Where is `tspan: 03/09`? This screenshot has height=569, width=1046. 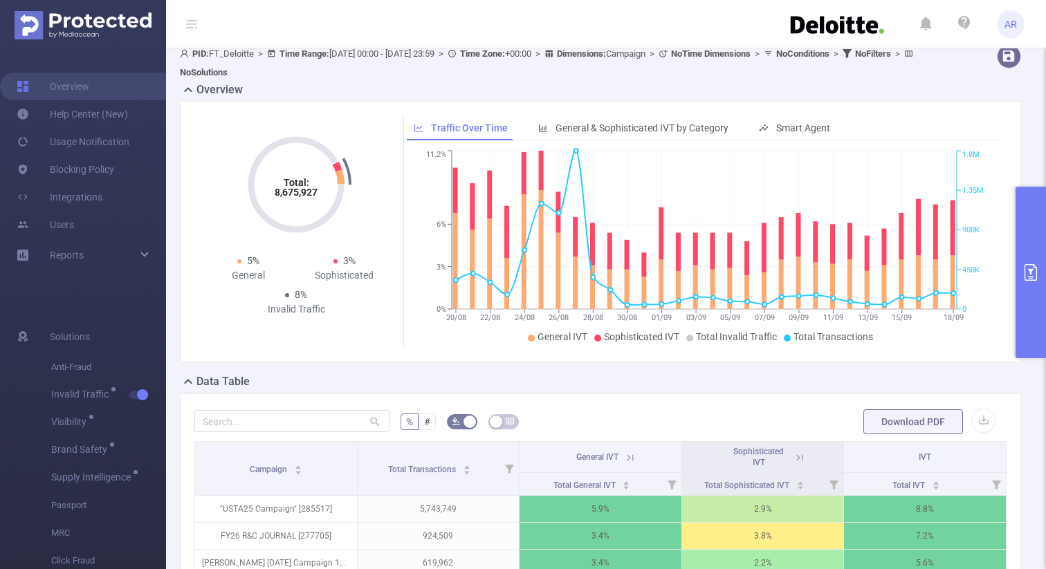
tspan: 03/09 is located at coordinates (695, 317).